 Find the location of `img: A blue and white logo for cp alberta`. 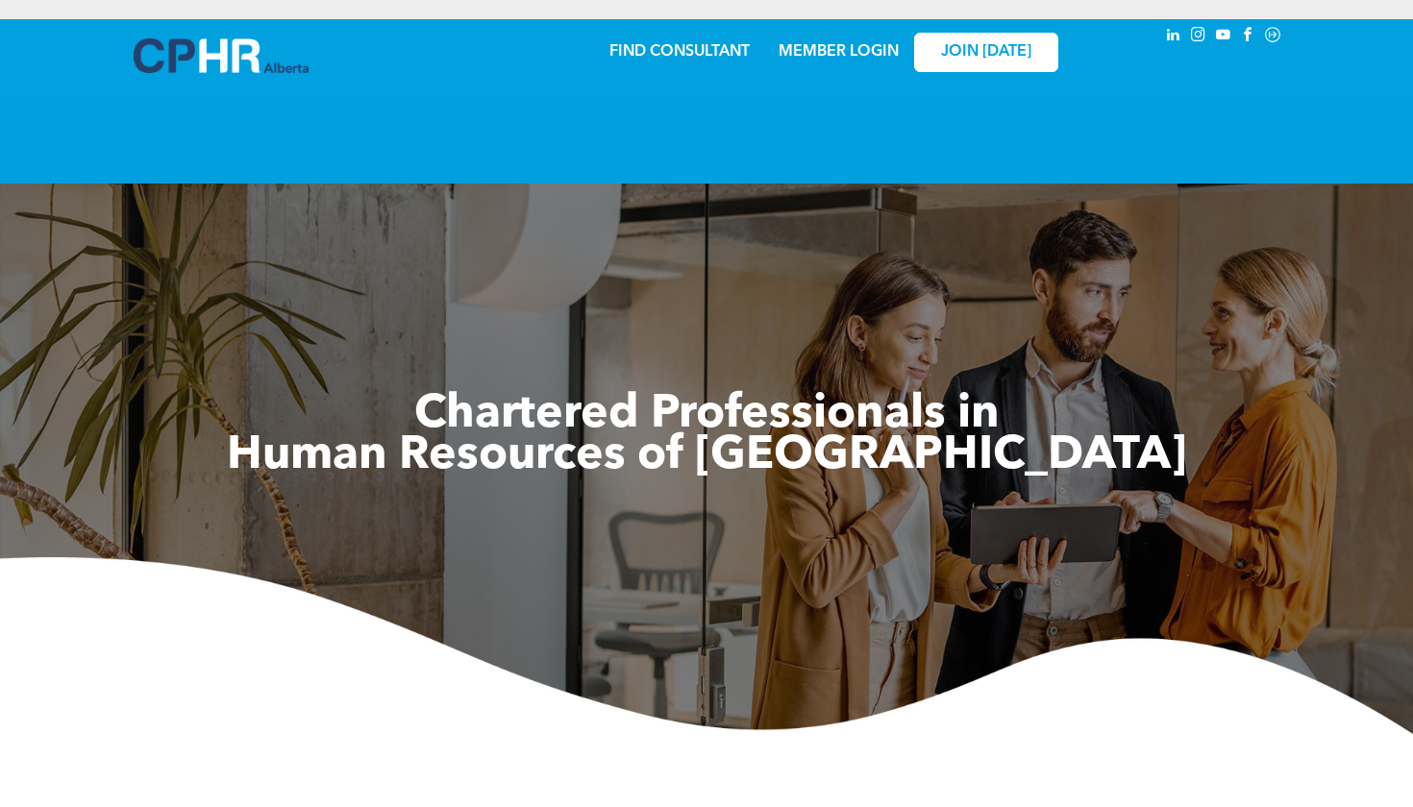

img: A blue and white logo for cp alberta is located at coordinates (221, 56).